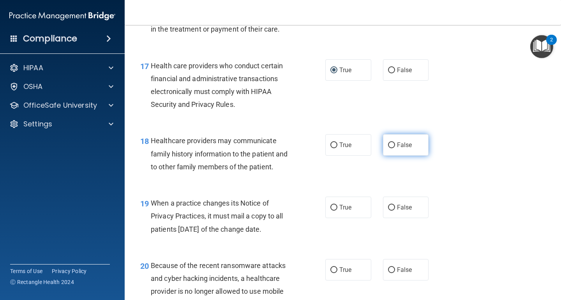 This screenshot has width=561, height=300. I want to click on span: When a practice changes its Notice of Privacy Practices, it must mail a copy to all patients [DAT..., so click(217, 215).